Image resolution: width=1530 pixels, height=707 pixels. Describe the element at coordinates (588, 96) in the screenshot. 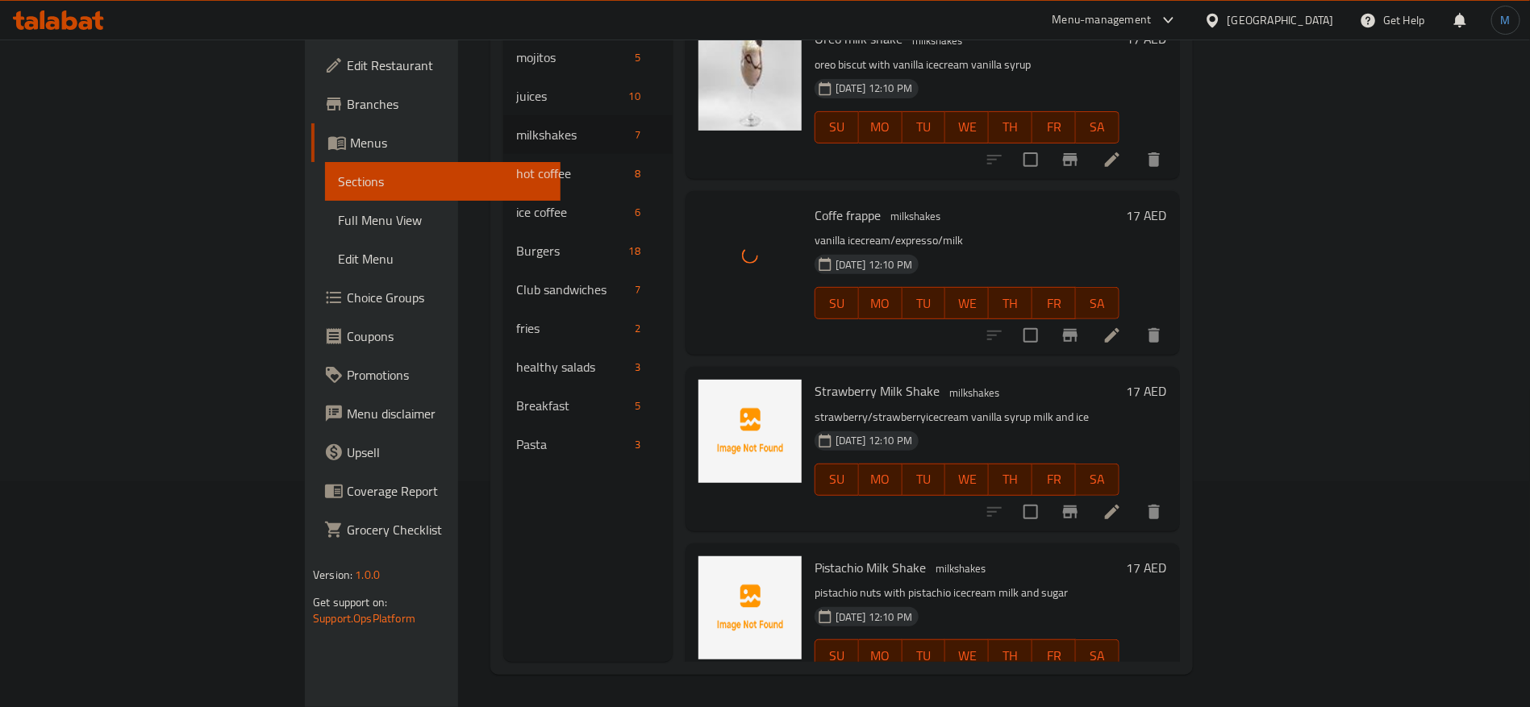

I see `div: juices10` at that location.